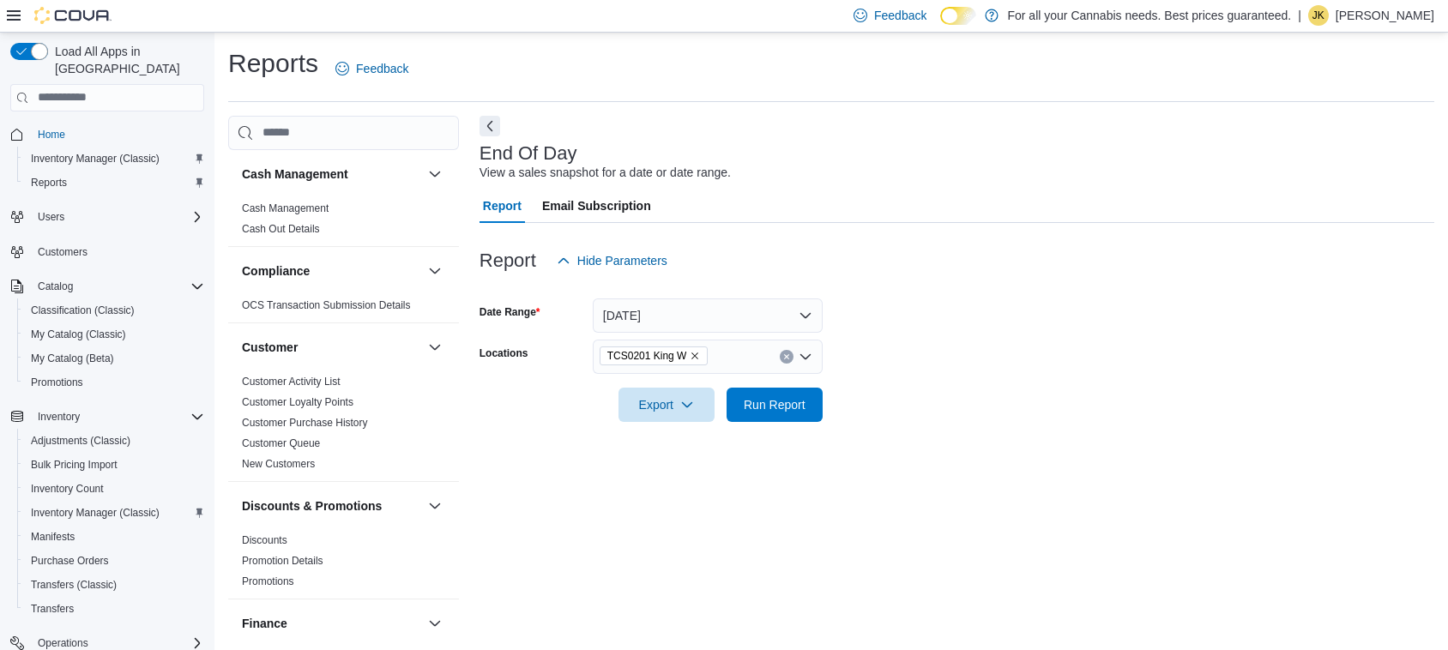  What do you see at coordinates (114, 183) in the screenshot?
I see `button: Reports` at bounding box center [114, 183].